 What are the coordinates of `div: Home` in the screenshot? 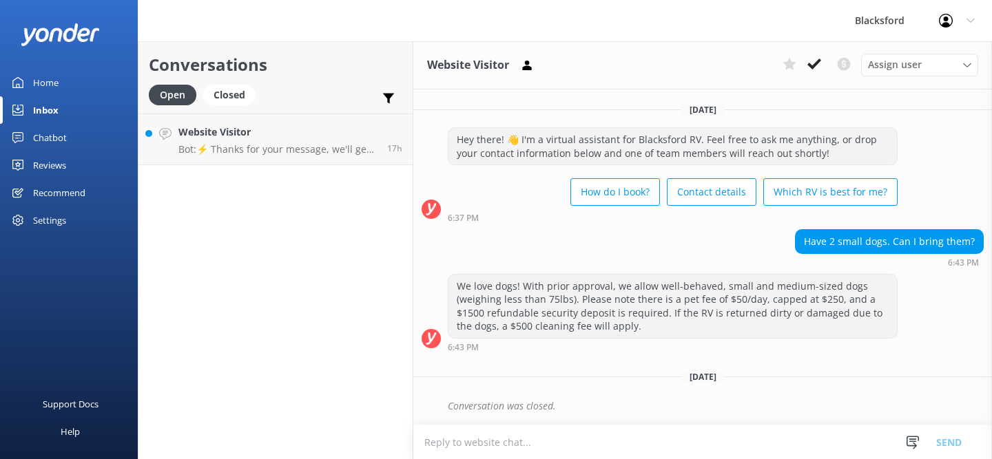 It's located at (45, 83).